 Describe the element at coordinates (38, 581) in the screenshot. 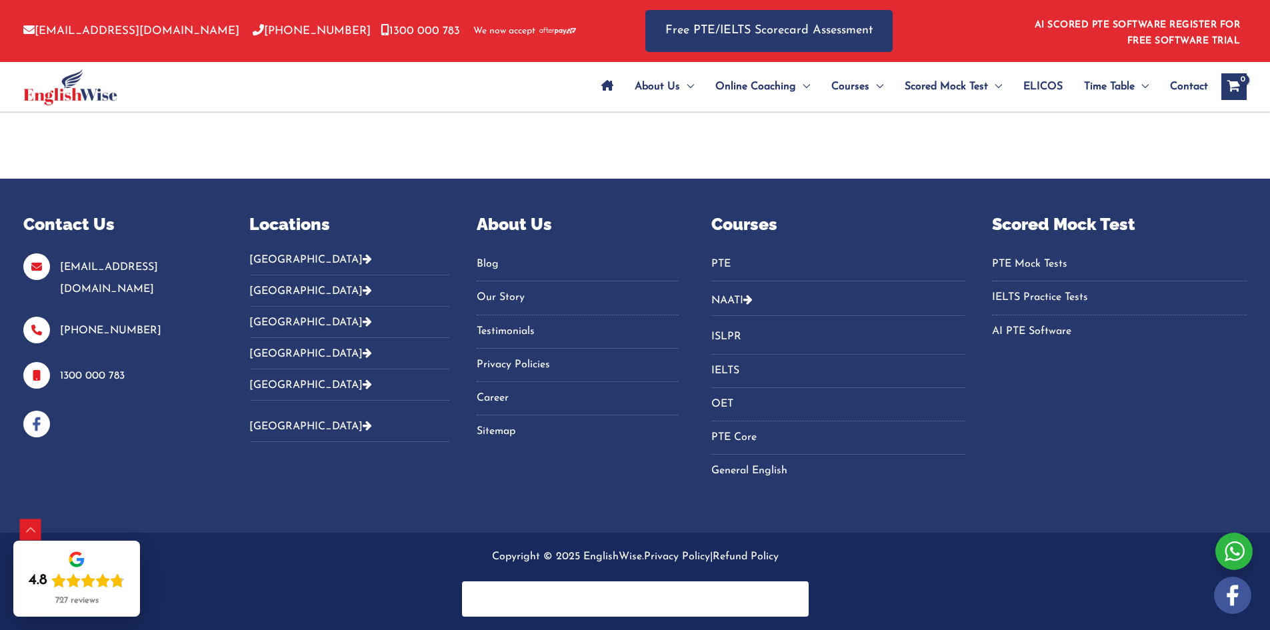

I see `div: 4.8` at that location.